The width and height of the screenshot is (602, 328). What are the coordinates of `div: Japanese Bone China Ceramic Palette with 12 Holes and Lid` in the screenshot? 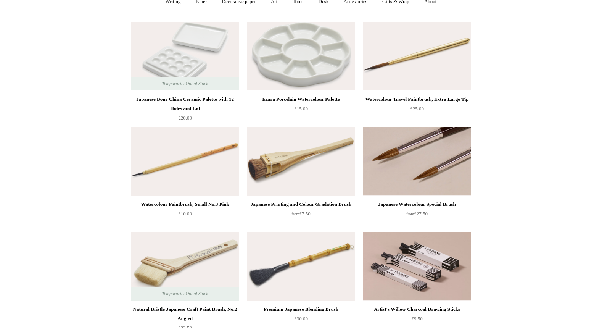 It's located at (185, 104).